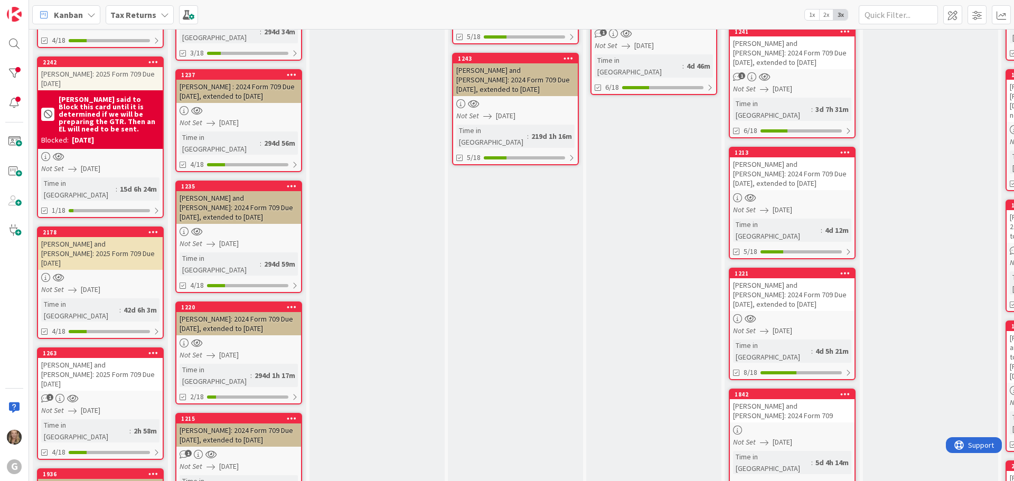 This screenshot has width=1014, height=481. Describe the element at coordinates (197, 396) in the screenshot. I see `span: 2/18` at that location.